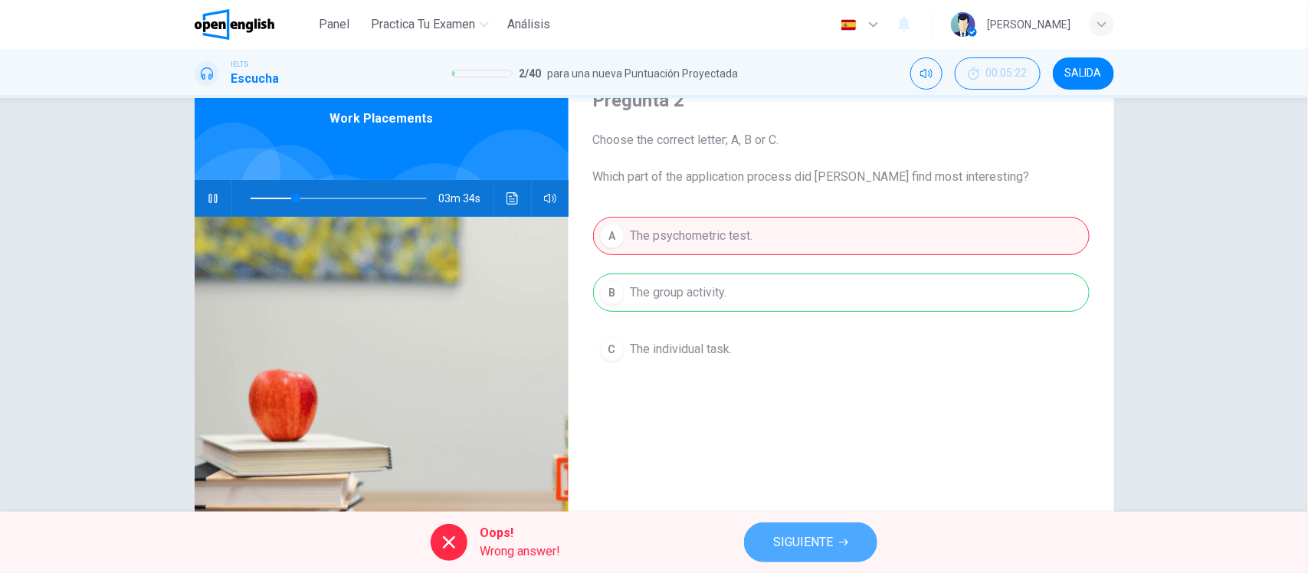 The image size is (1308, 573). I want to click on button: Practica tu examen, so click(430, 25).